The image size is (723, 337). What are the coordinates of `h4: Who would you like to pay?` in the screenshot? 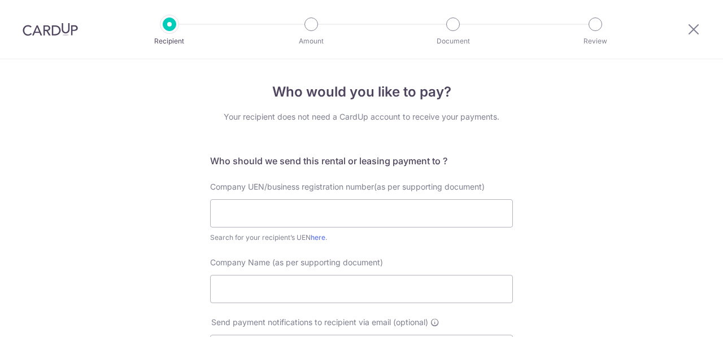 It's located at (361, 92).